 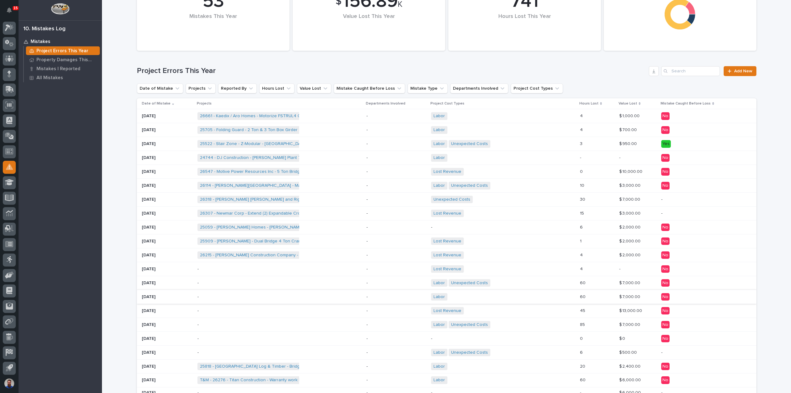 What do you see at coordinates (629, 129) in the screenshot?
I see `p: $ 700.00` at bounding box center [629, 129].